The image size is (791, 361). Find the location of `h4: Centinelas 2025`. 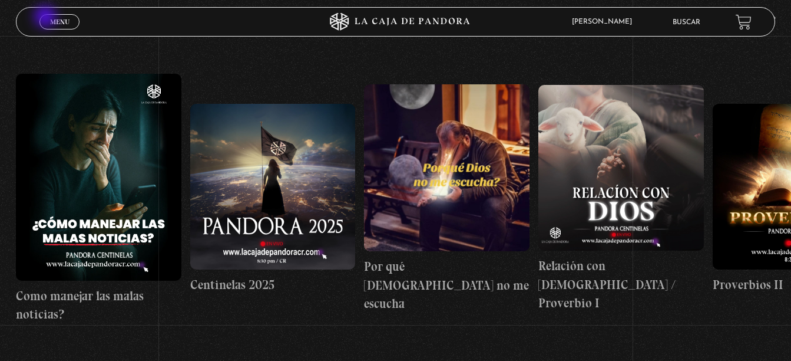

h4: Centinelas 2025 is located at coordinates (273, 285).